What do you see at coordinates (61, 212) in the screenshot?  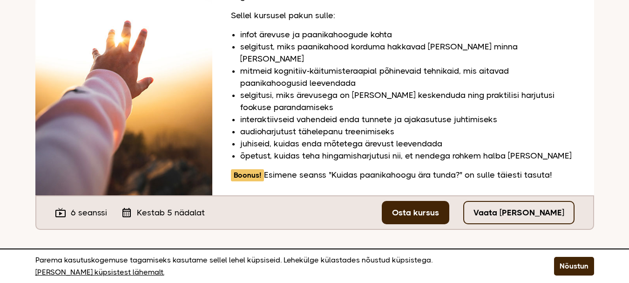 I see `i: live_tv` at bounding box center [61, 212].